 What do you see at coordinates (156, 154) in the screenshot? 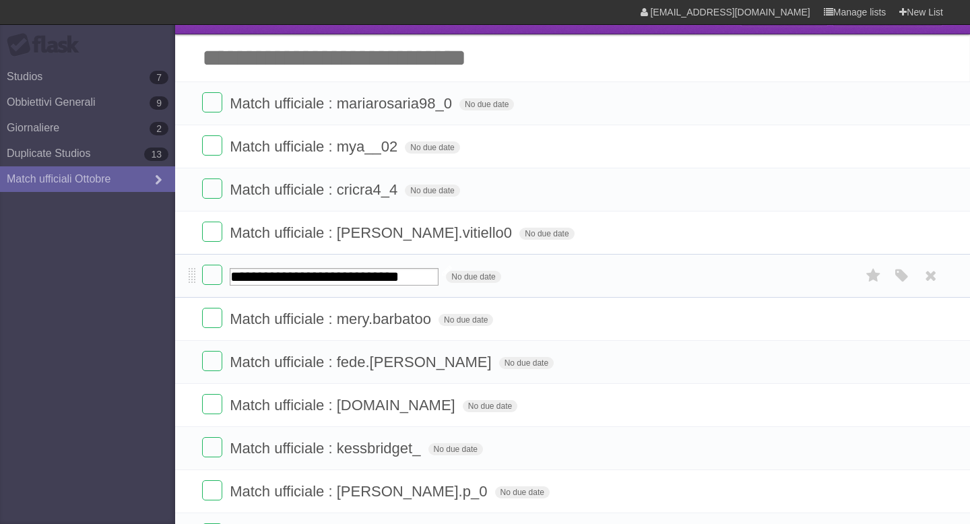
I see `b: 13` at bounding box center [156, 154].